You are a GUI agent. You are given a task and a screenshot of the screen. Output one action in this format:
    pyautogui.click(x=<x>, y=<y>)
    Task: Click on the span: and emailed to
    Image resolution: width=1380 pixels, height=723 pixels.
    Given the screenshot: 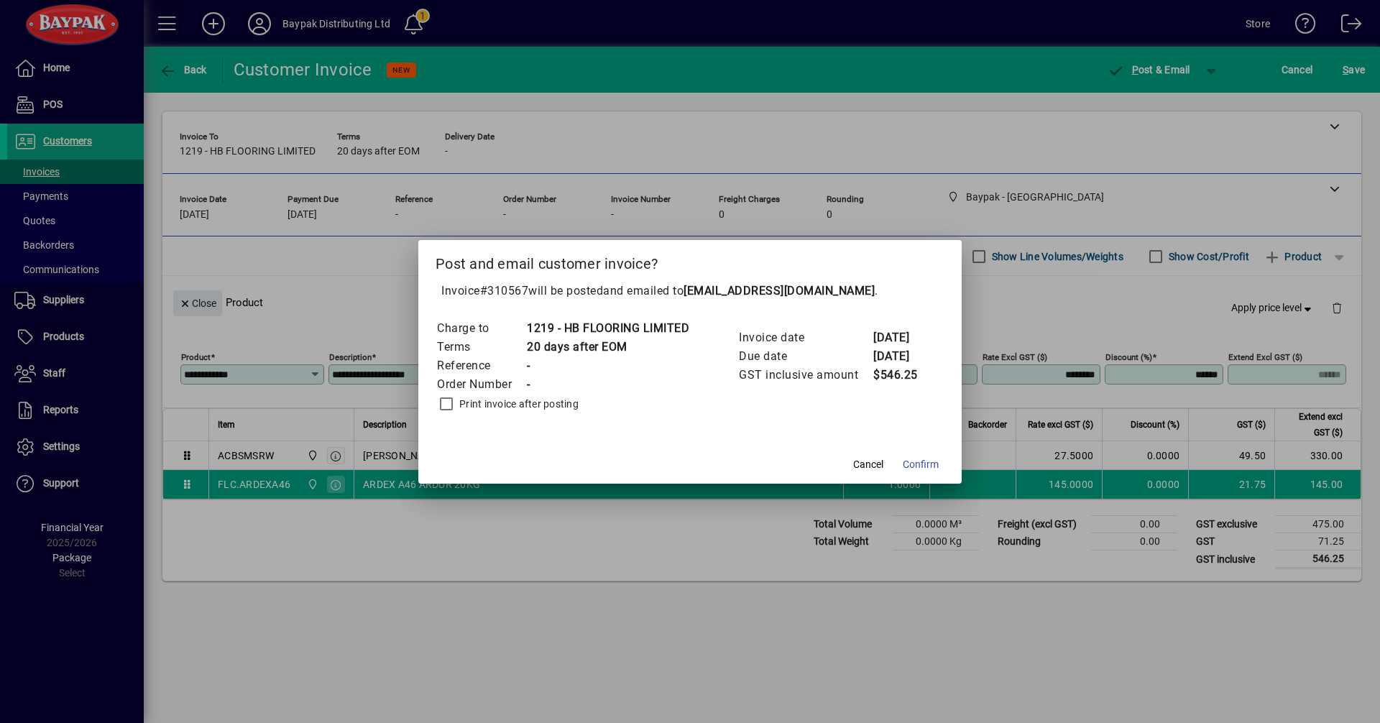 What is the action you would take?
    pyautogui.click(x=739, y=290)
    